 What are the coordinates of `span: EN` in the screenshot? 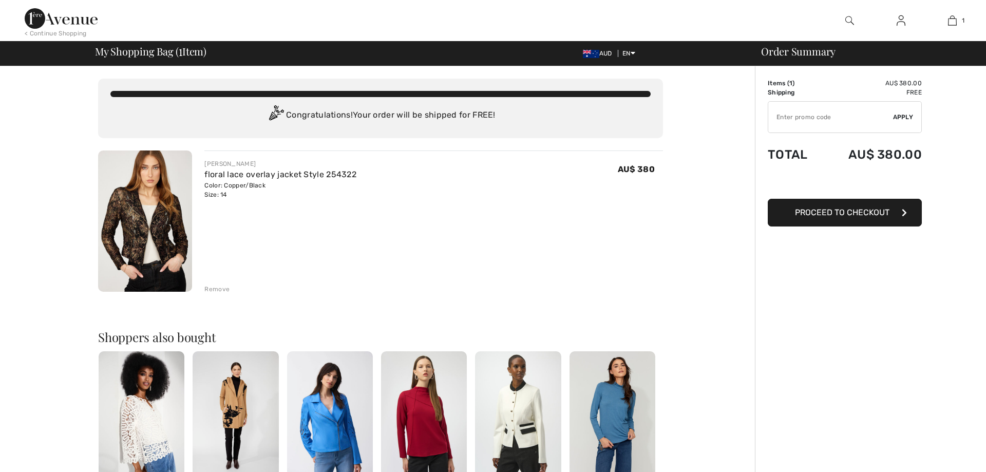 It's located at (628, 53).